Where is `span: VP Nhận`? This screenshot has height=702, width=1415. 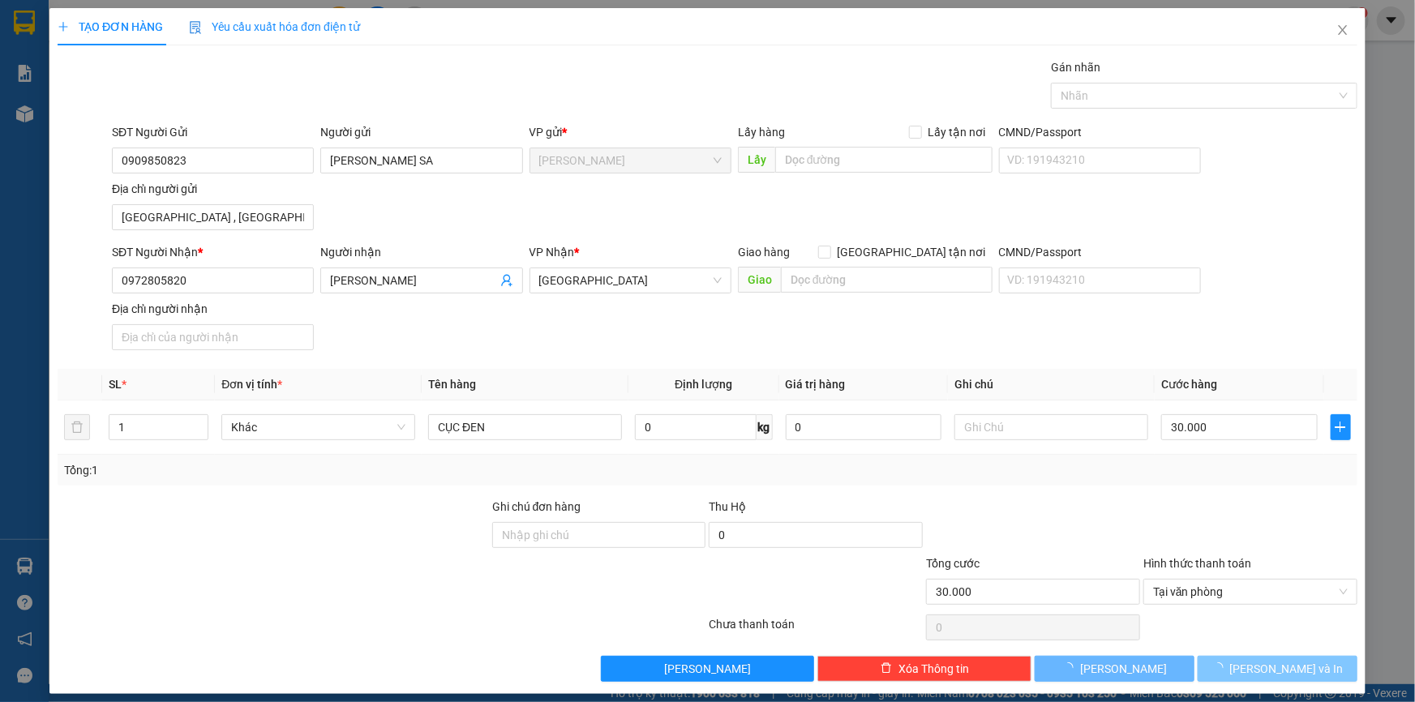 span: VP Nhận is located at coordinates (552, 252).